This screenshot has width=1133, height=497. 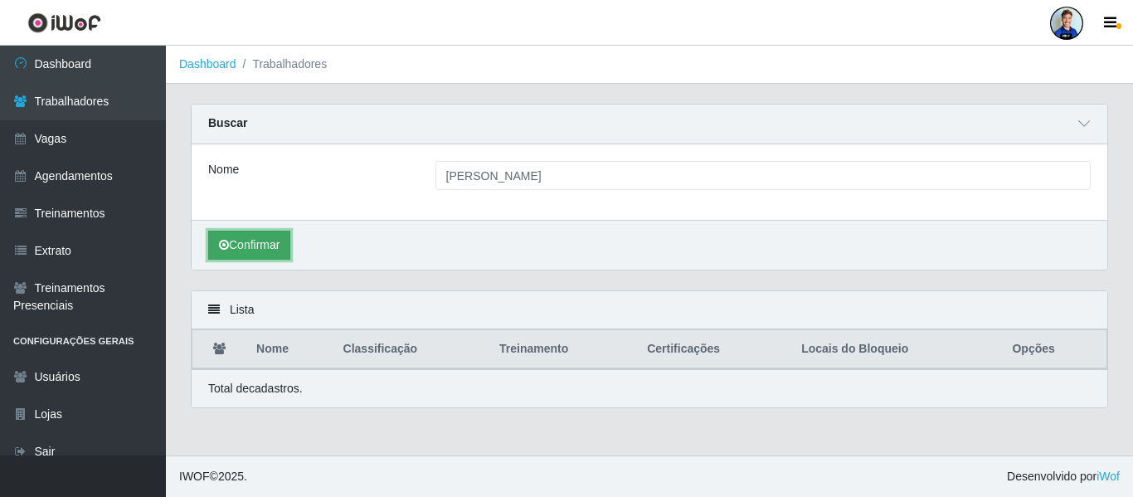 What do you see at coordinates (1064, 476) in the screenshot?
I see `span: Desenvolvido por` at bounding box center [1064, 476].